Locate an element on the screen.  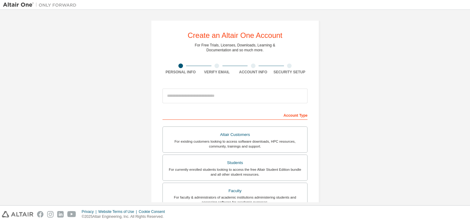
div: Security Setup is located at coordinates (289, 72).